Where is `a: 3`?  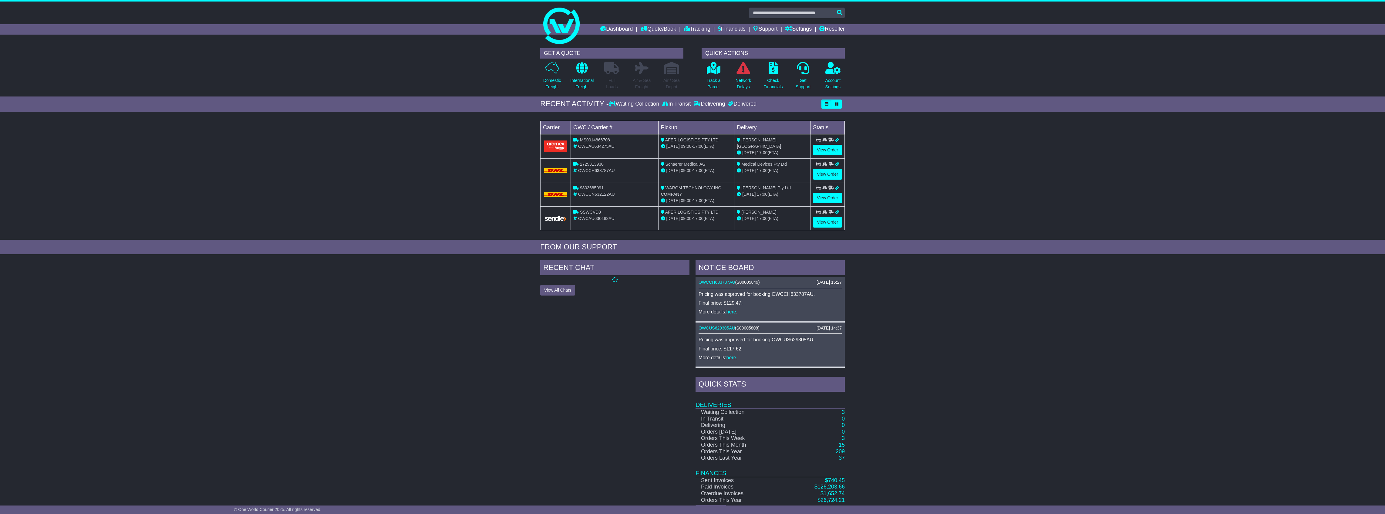 a: 3 is located at coordinates (843, 438).